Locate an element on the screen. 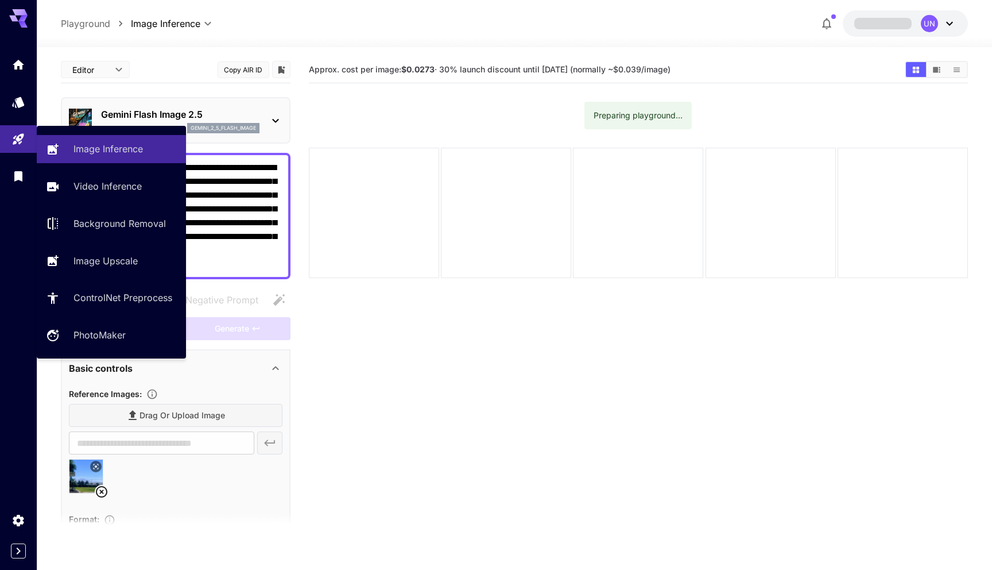 This screenshot has height=570, width=992. nav: breadcrumb is located at coordinates (96, 24).